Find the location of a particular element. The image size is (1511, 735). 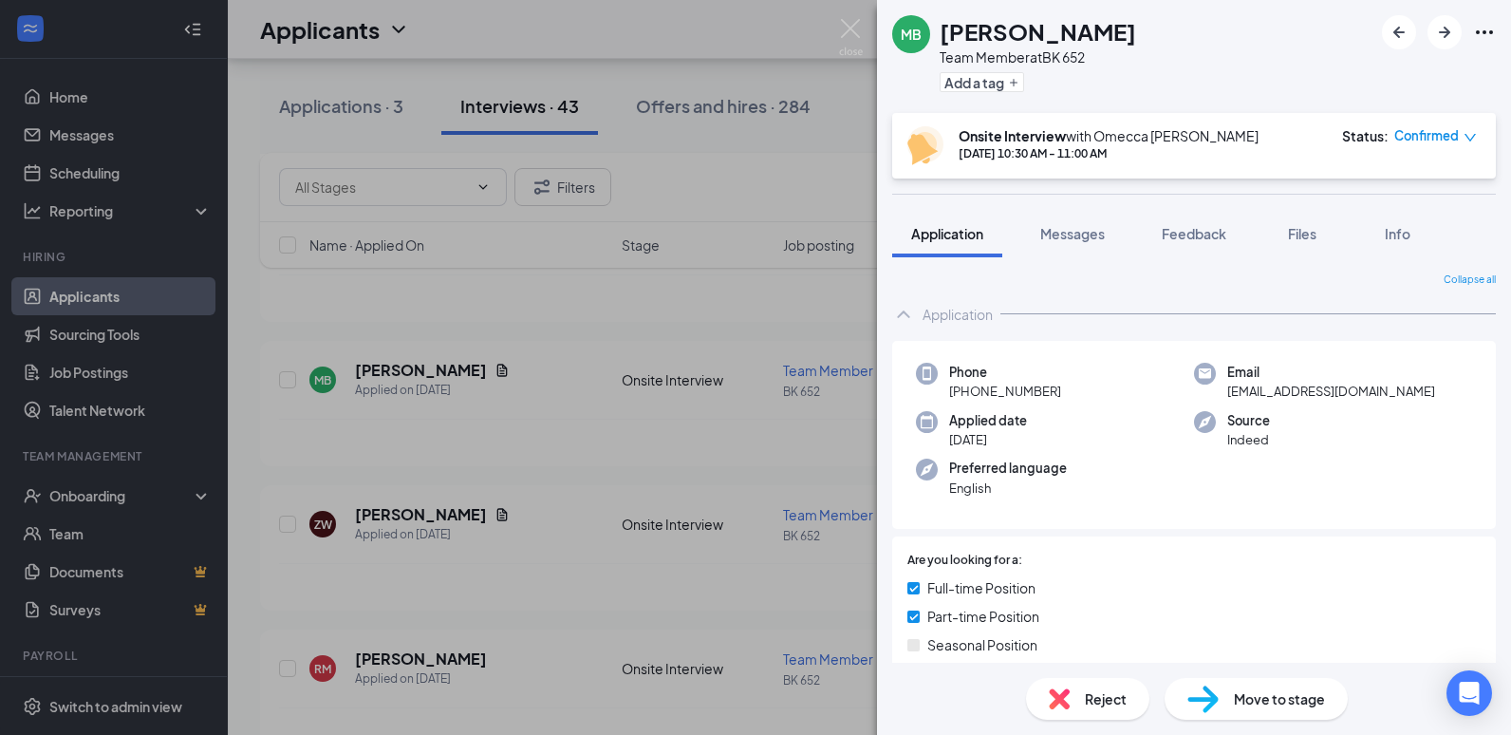

span: Collapse all is located at coordinates (1469, 280).